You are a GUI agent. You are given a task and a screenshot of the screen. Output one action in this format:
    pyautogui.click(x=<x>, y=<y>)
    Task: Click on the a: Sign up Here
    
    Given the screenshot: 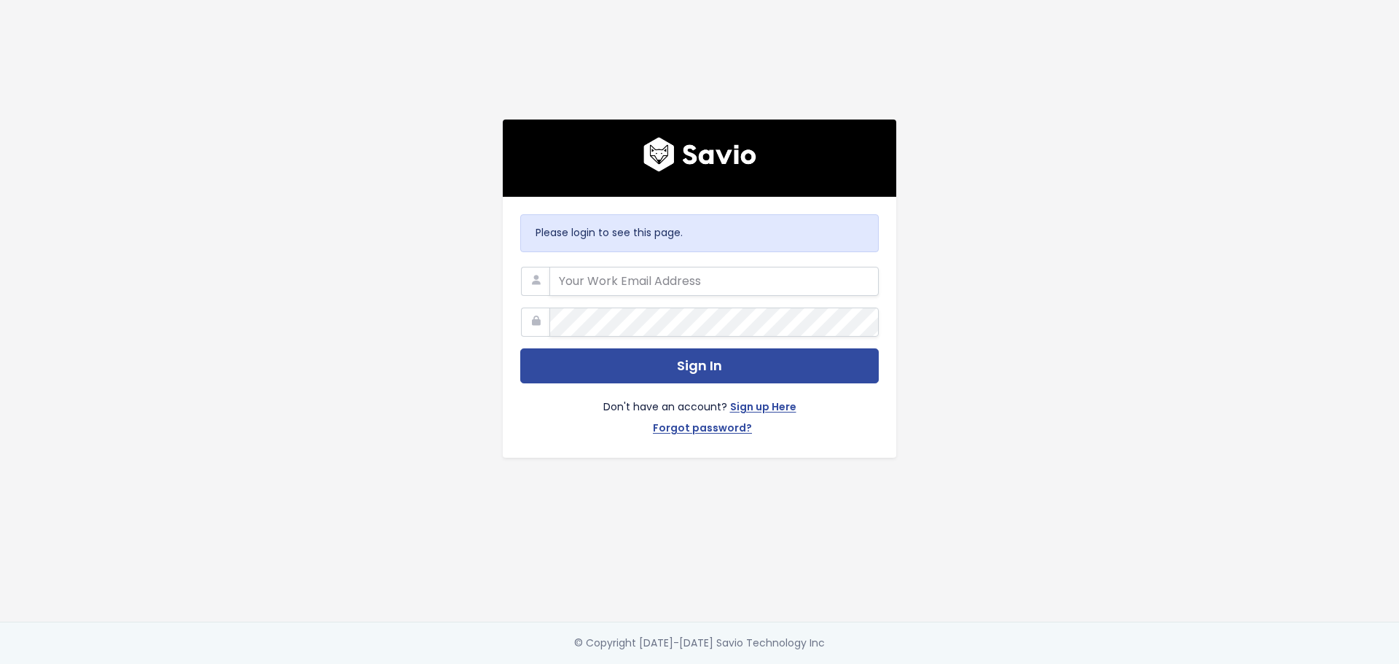 What is the action you would take?
    pyautogui.click(x=763, y=408)
    